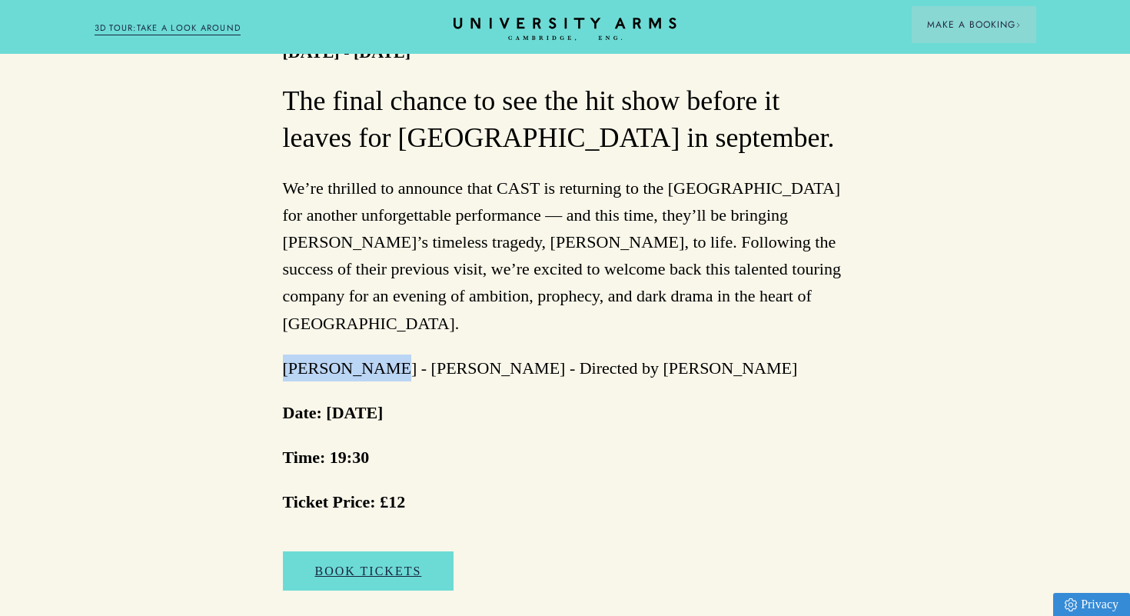  Describe the element at coordinates (344, 501) in the screenshot. I see `strong: Ticket Price: £12` at that location.